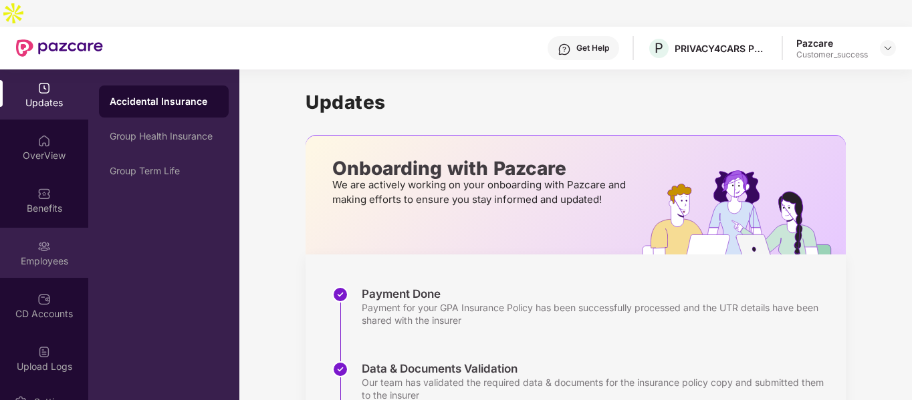  Describe the element at coordinates (597, 294) in the screenshot. I see `div: Payment Done` at that location.